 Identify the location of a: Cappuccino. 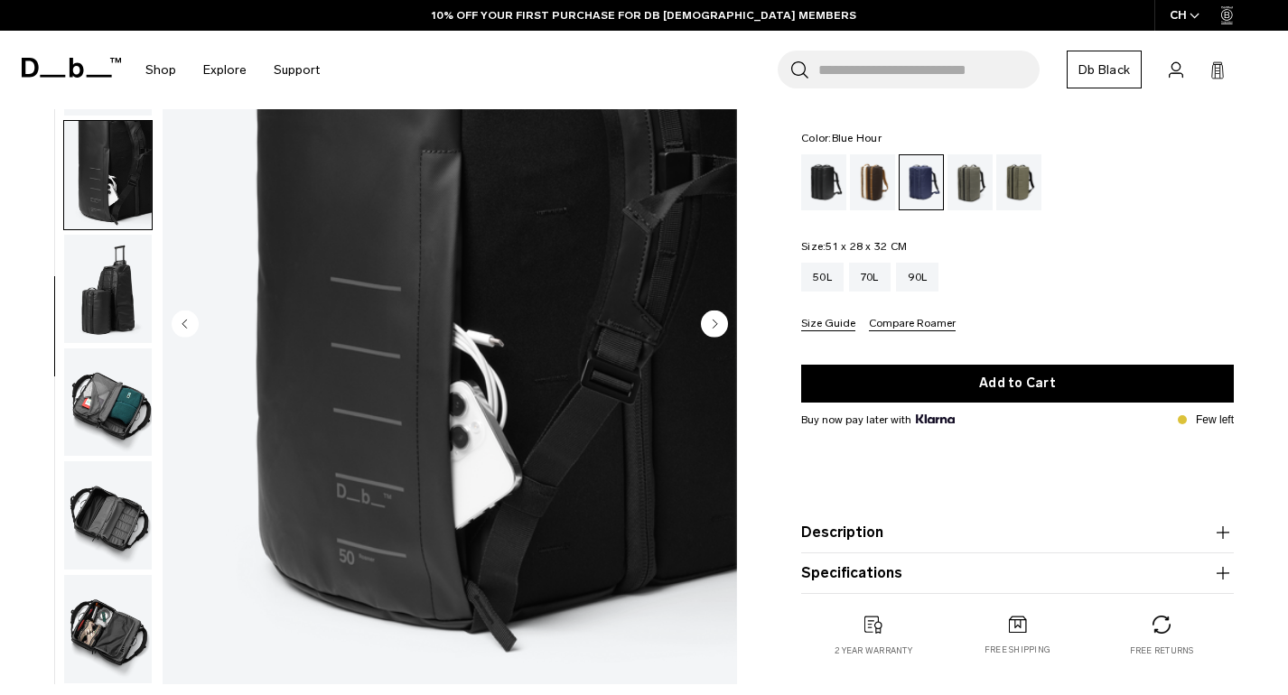
(872, 182).